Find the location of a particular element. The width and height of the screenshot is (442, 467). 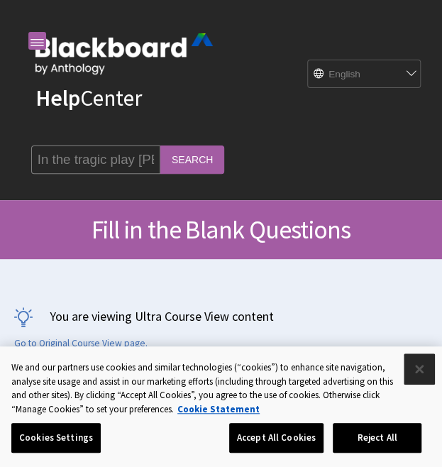

div: We and our partners use cookies and similar technologies (“cookies”) to enhance site navigation, ... is located at coordinates (210, 388).